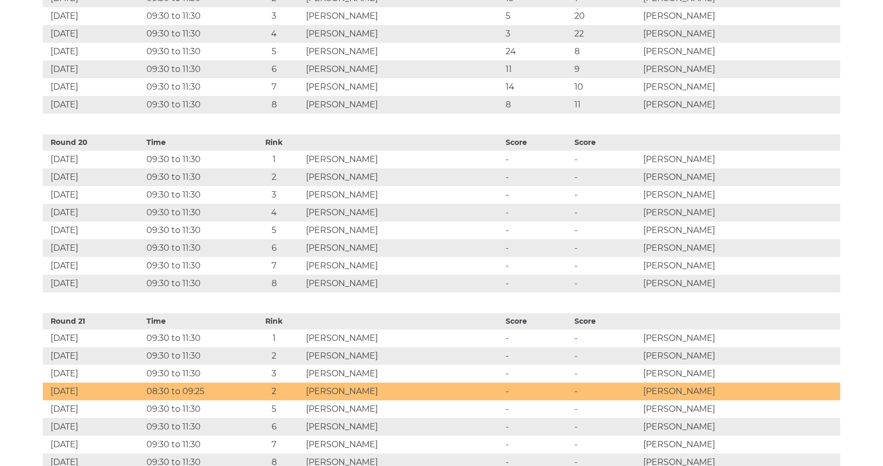 This screenshot has height=466, width=883. I want to click on td: 11, so click(537, 69).